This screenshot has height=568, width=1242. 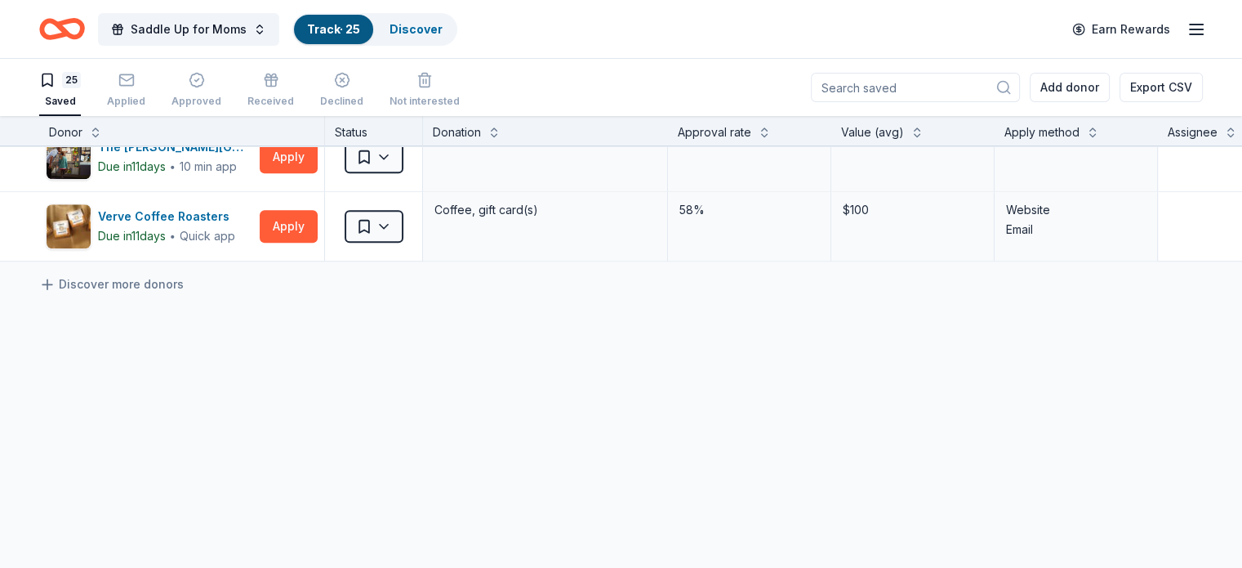 What do you see at coordinates (1076, 229) in the screenshot?
I see `div: Email` at bounding box center [1076, 229].